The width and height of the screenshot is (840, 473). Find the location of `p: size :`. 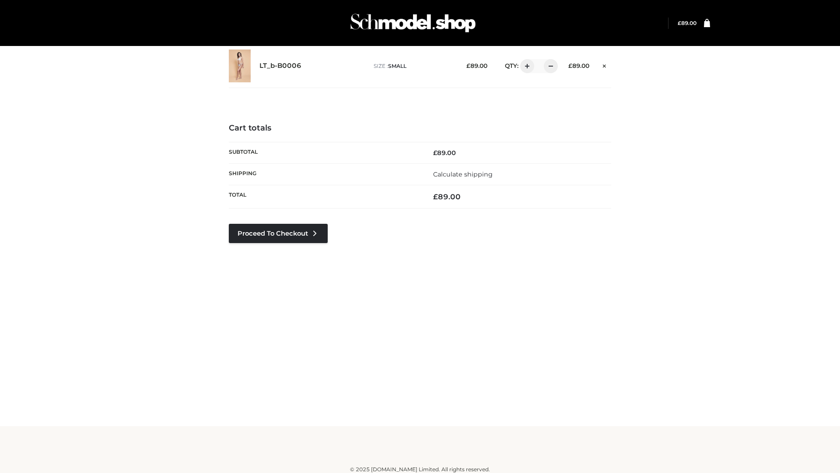

p: size : is located at coordinates (413, 66).